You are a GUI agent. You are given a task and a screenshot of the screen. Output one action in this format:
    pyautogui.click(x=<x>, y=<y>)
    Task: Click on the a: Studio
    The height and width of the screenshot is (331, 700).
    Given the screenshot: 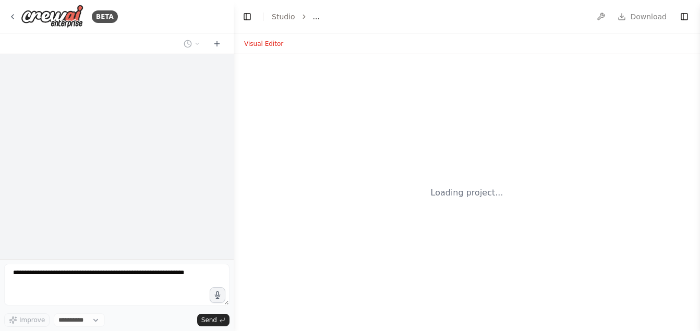 What is the action you would take?
    pyautogui.click(x=283, y=17)
    